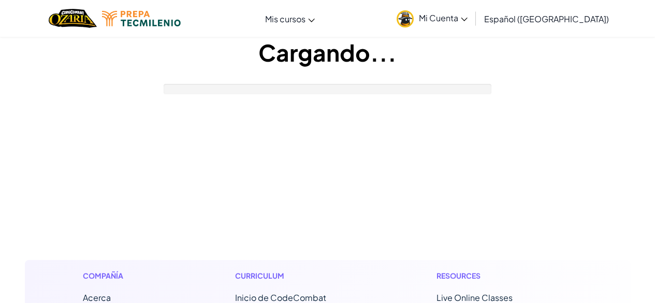  What do you see at coordinates (290, 19) in the screenshot?
I see `a: Mis cursos` at bounding box center [290, 19].